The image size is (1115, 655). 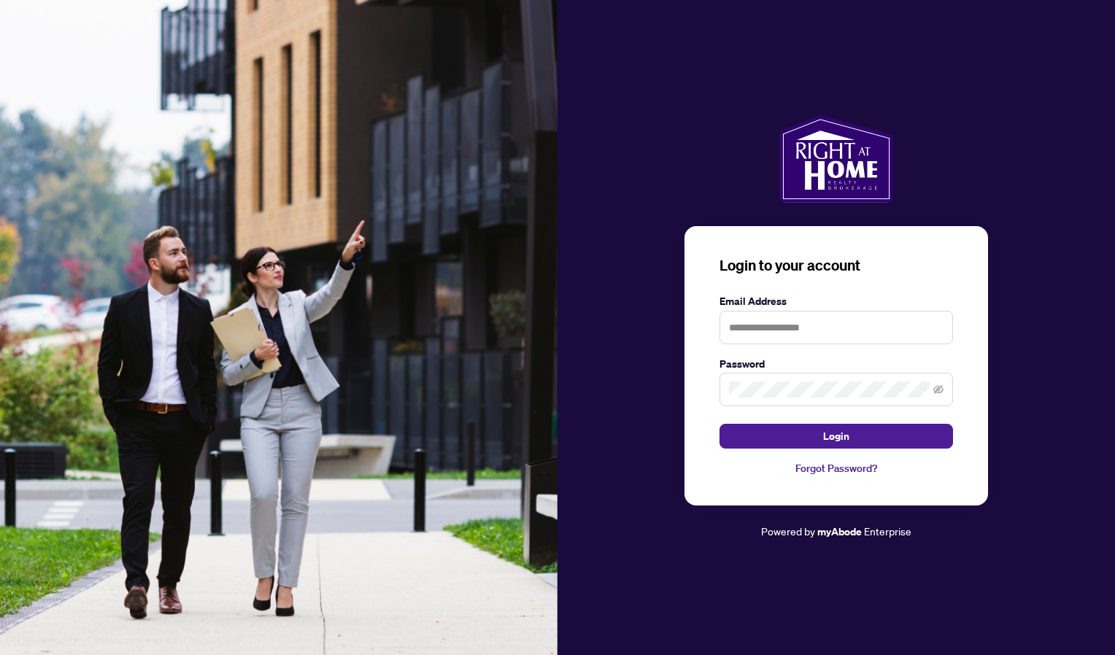 What do you see at coordinates (938, 390) in the screenshot?
I see `span: eye-invisible` at bounding box center [938, 390].